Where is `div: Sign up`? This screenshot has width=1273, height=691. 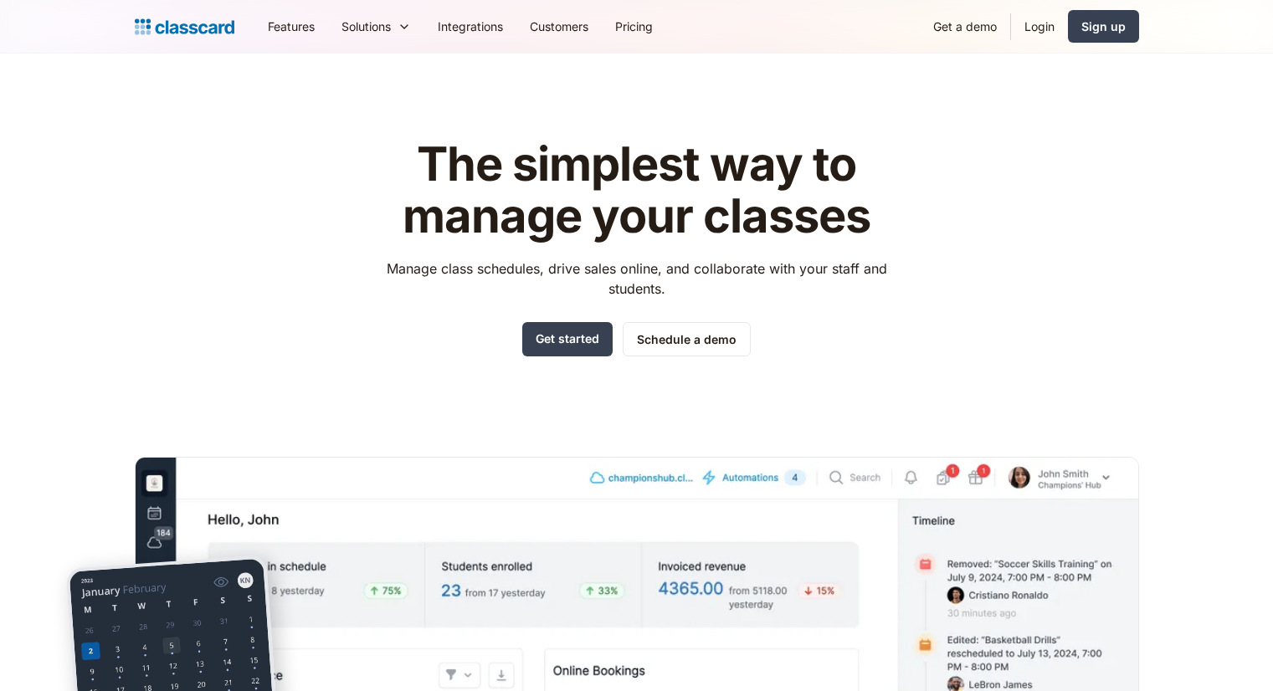 div: Sign up is located at coordinates (1103, 26).